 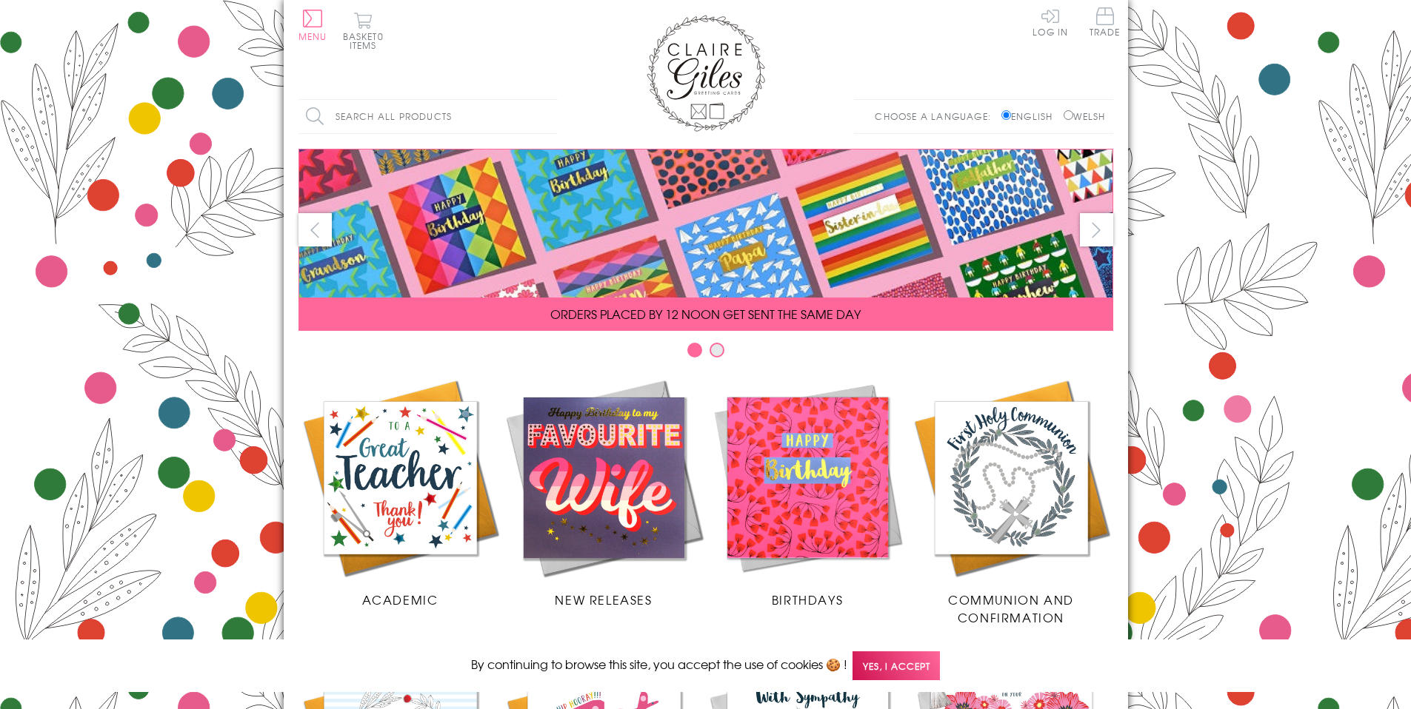 I want to click on a: Birthdays, so click(x=807, y=492).